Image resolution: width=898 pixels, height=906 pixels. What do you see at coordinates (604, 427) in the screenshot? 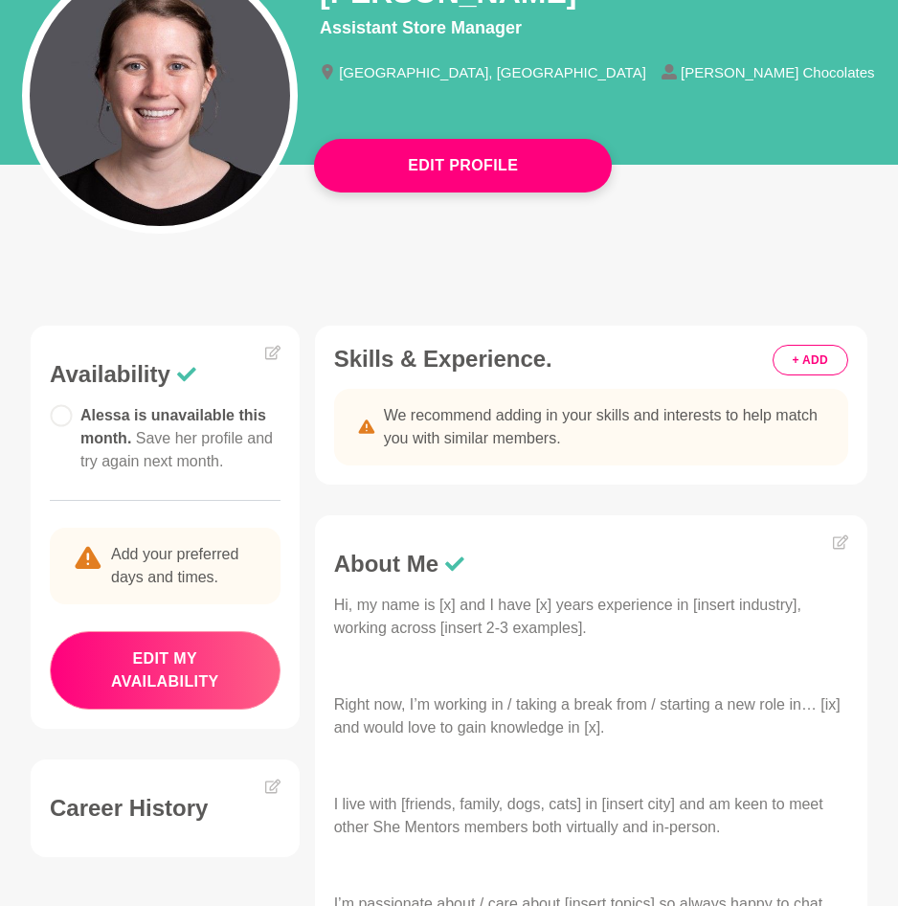
I see `span: We recommend adding in your skills and interests to help match you with similar members.` at bounding box center [604, 427].